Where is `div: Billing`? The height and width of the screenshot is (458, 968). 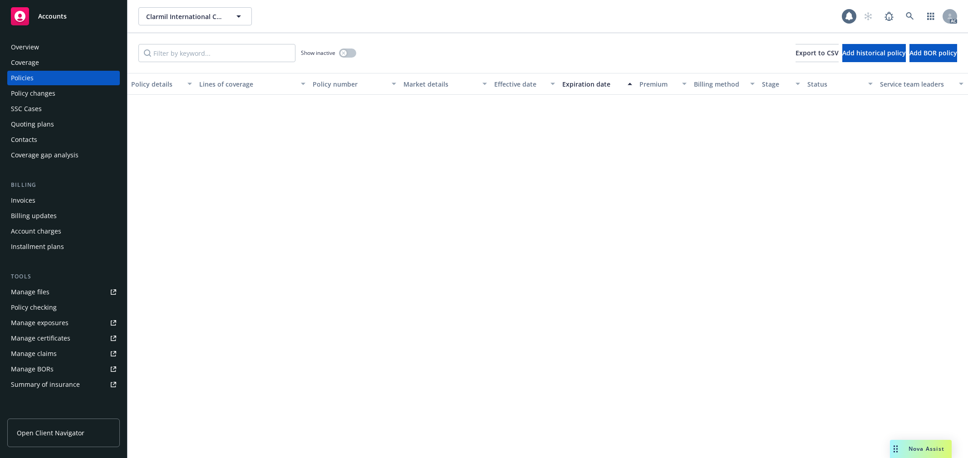 div: Billing is located at coordinates (64, 185).